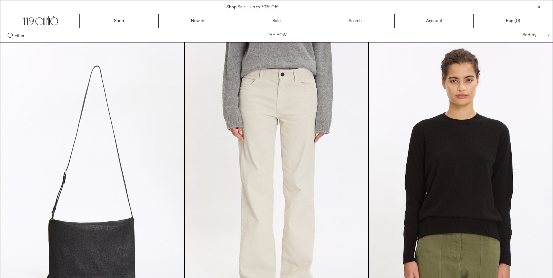 This screenshot has width=553, height=278. I want to click on a: Account, so click(434, 21).